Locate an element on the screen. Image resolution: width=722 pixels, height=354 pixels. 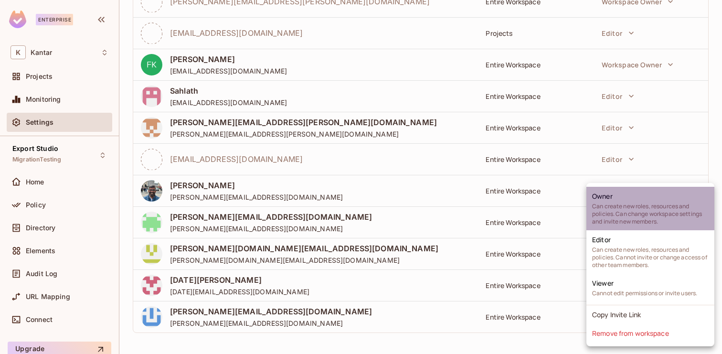
span: Editor is located at coordinates (601, 239).